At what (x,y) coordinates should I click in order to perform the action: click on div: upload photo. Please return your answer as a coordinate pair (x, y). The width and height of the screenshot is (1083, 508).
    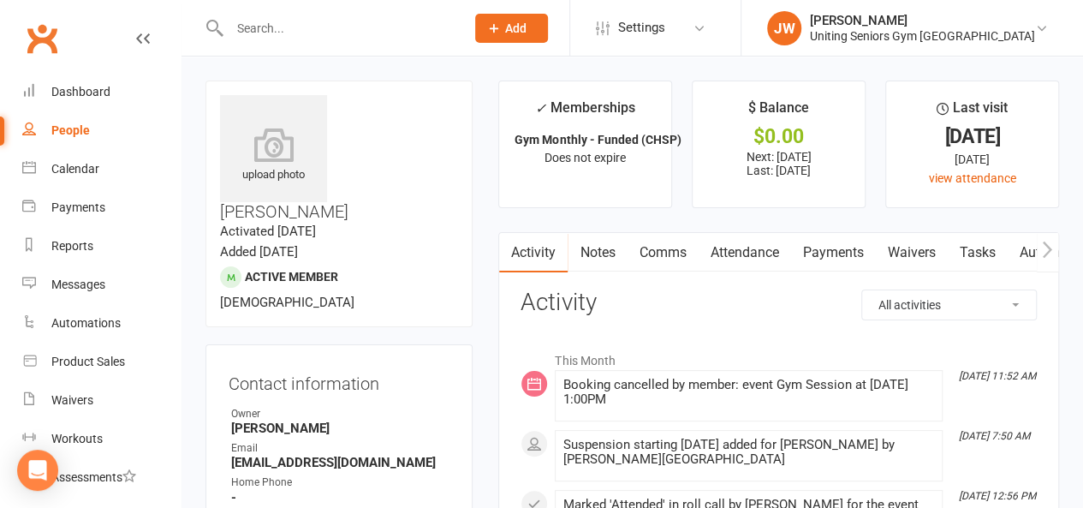
    Looking at the image, I should click on (273, 156).